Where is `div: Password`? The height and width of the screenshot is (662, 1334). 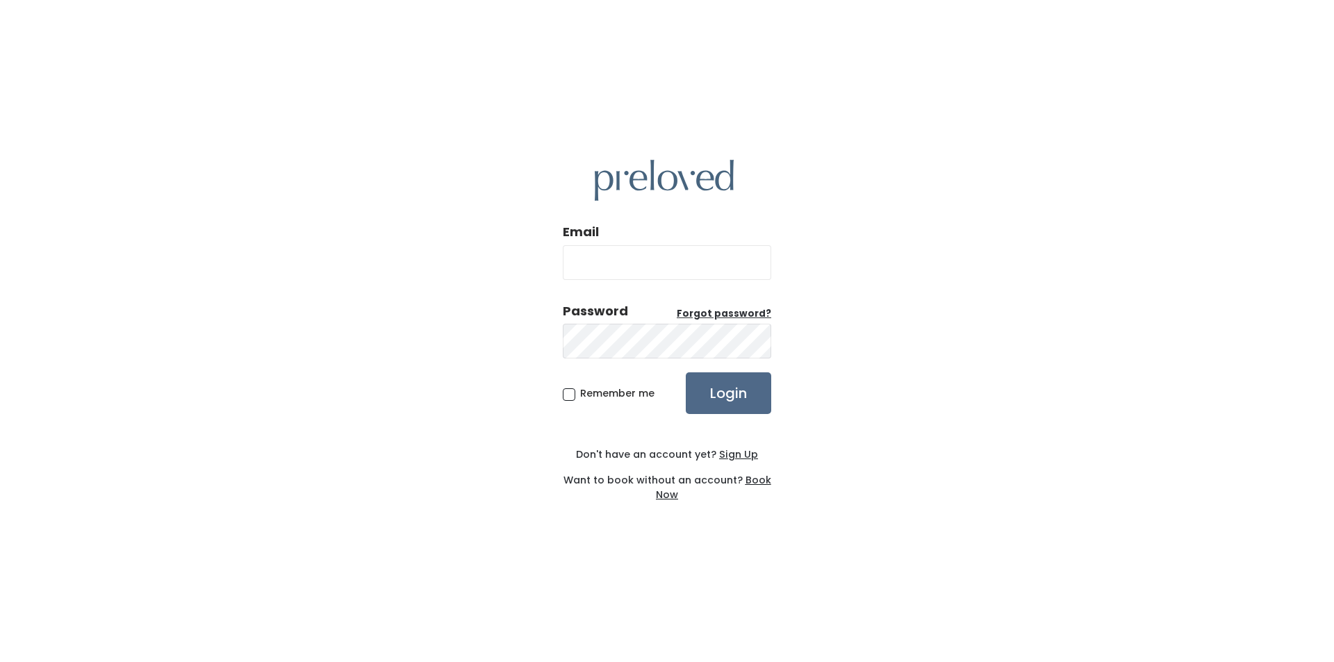 div: Password is located at coordinates (596, 311).